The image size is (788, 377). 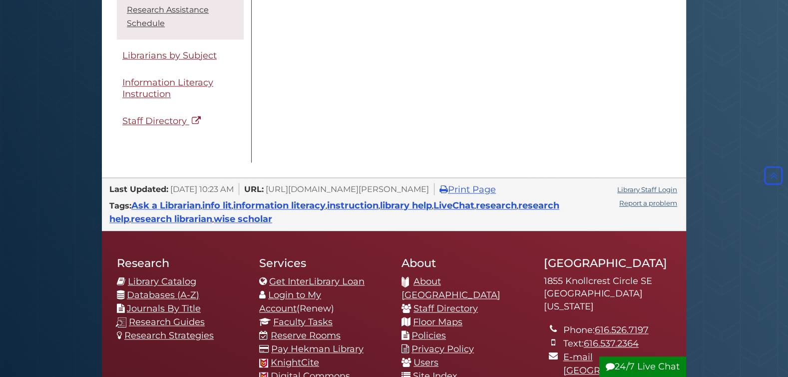 What do you see at coordinates (323, 302) in the screenshot?
I see `li: (Renew)` at bounding box center [323, 302].